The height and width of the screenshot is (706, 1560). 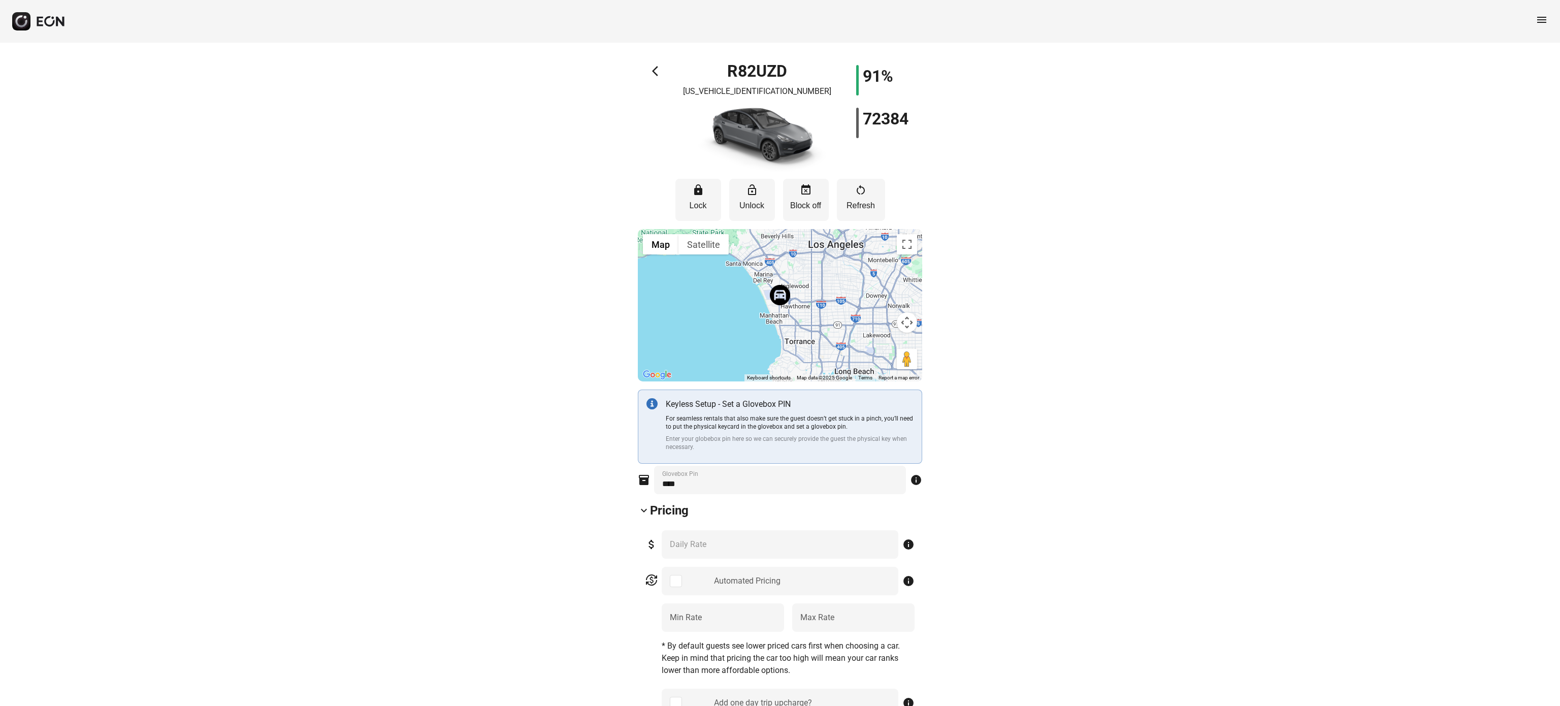 I want to click on button: Drag Pegman onto the map to open Street View, so click(x=907, y=359).